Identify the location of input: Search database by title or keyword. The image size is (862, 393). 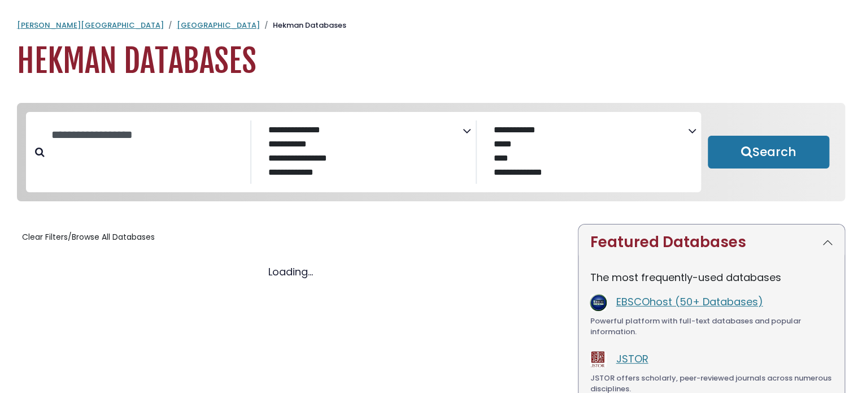
(147, 134).